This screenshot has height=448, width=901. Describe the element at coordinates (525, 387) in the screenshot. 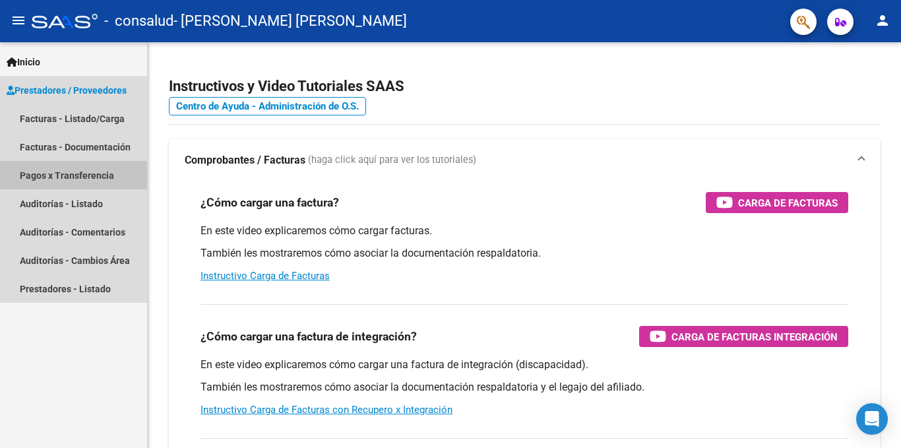

I see `p: También les mostraremos cómo asociar la documentación respaldatoria y el legajo del afiliado.` at that location.